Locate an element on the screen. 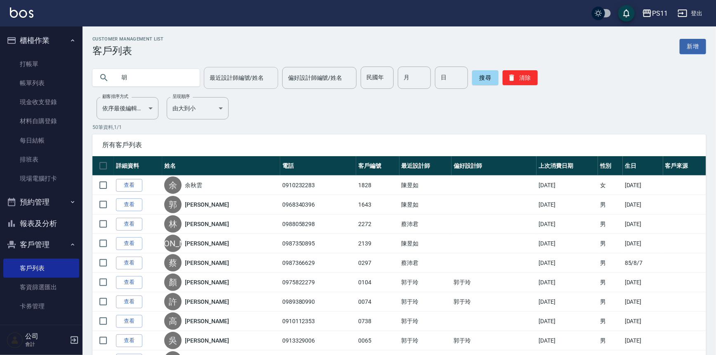  td: 1828 is located at coordinates (378, 185).